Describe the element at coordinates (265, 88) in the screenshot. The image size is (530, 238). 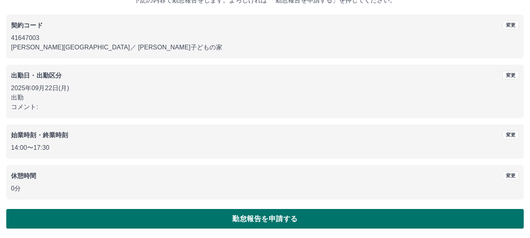
I see `p: 2025年09月22日(月)` at that location.